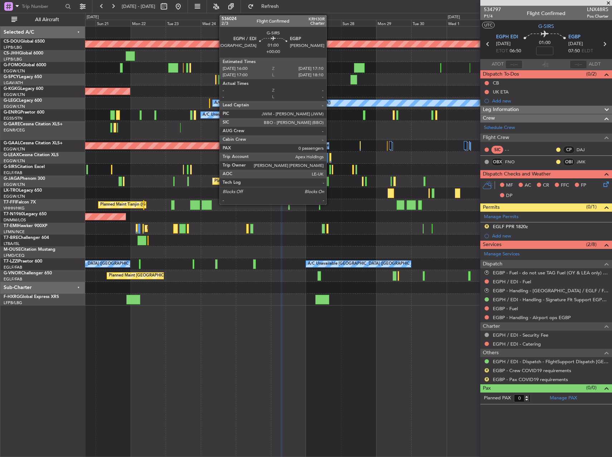 The image size is (612, 457). Describe the element at coordinates (515, 51) in the screenshot. I see `span: 06:50` at that location.